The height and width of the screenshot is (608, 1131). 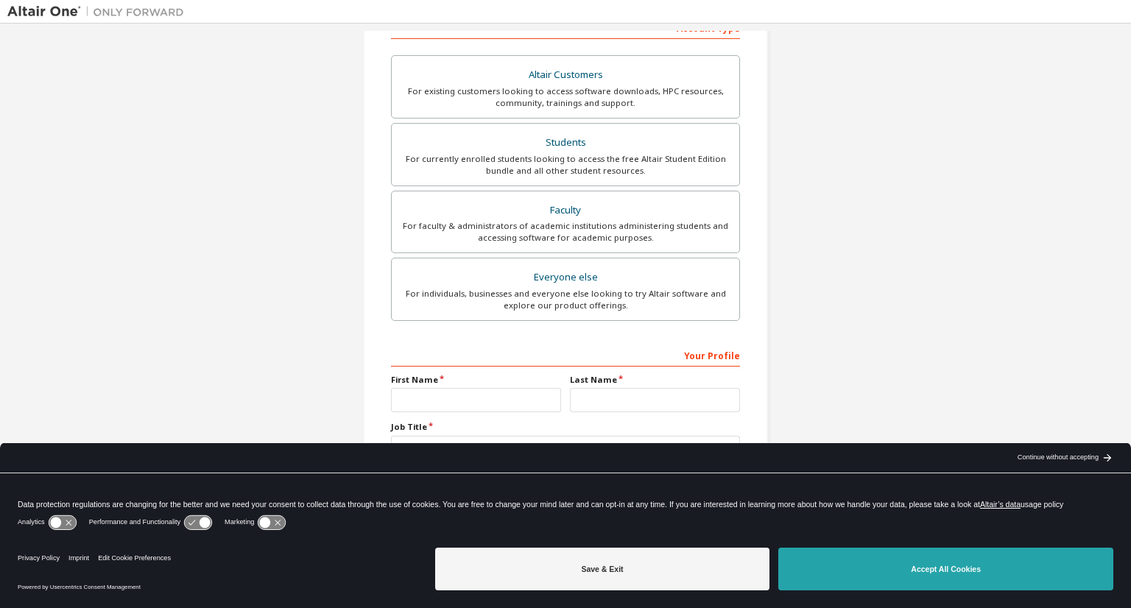 What do you see at coordinates (565, 278) in the screenshot?
I see `div: Everyone else` at bounding box center [565, 278].